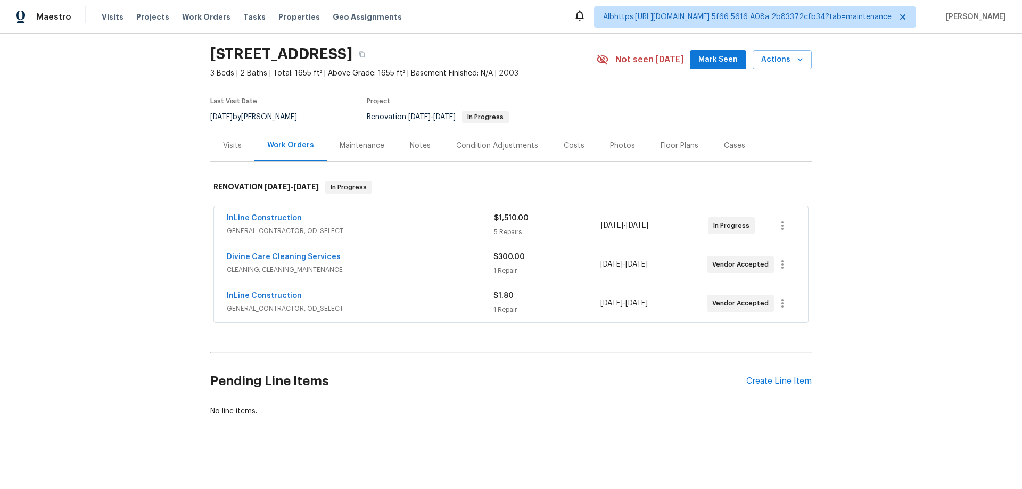 The width and height of the screenshot is (1022, 489). Describe the element at coordinates (782, 60) in the screenshot. I see `button: Actions` at that location.